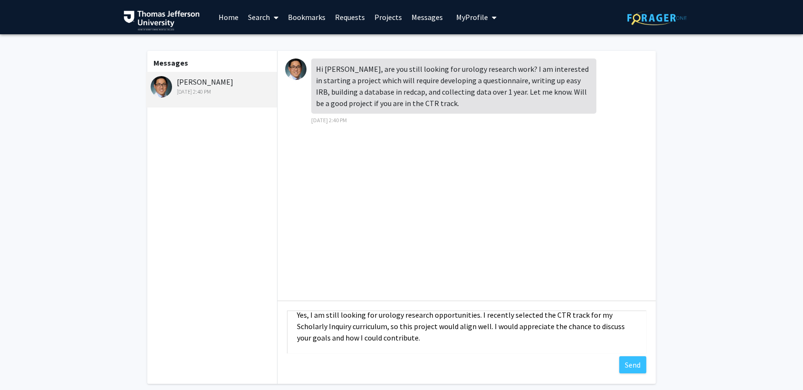 This screenshot has width=803, height=390. Describe the element at coordinates (263, 17) in the screenshot. I see `a: Search` at that location.